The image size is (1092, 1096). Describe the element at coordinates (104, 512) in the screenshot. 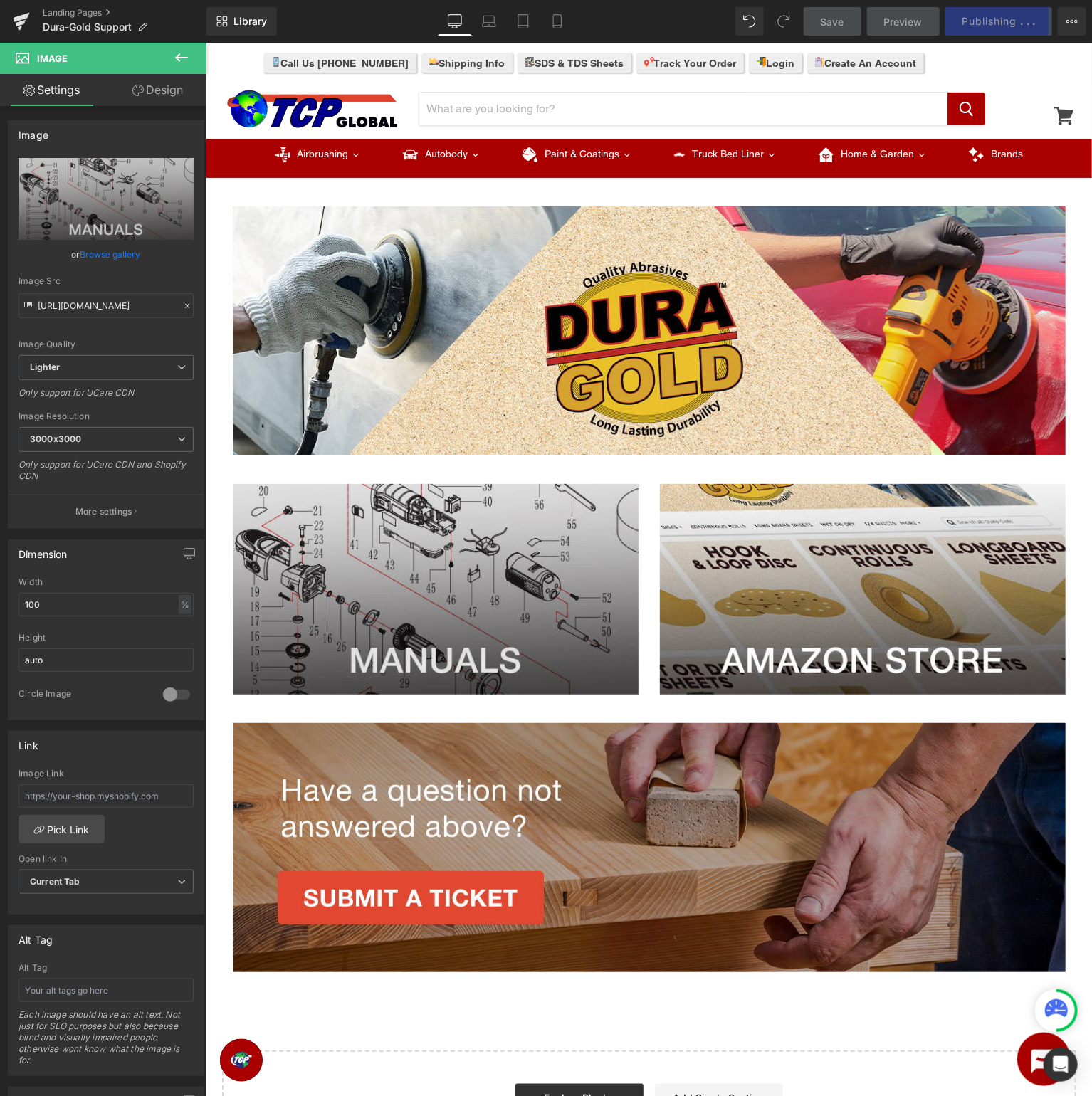

I see `p: More settings` at that location.